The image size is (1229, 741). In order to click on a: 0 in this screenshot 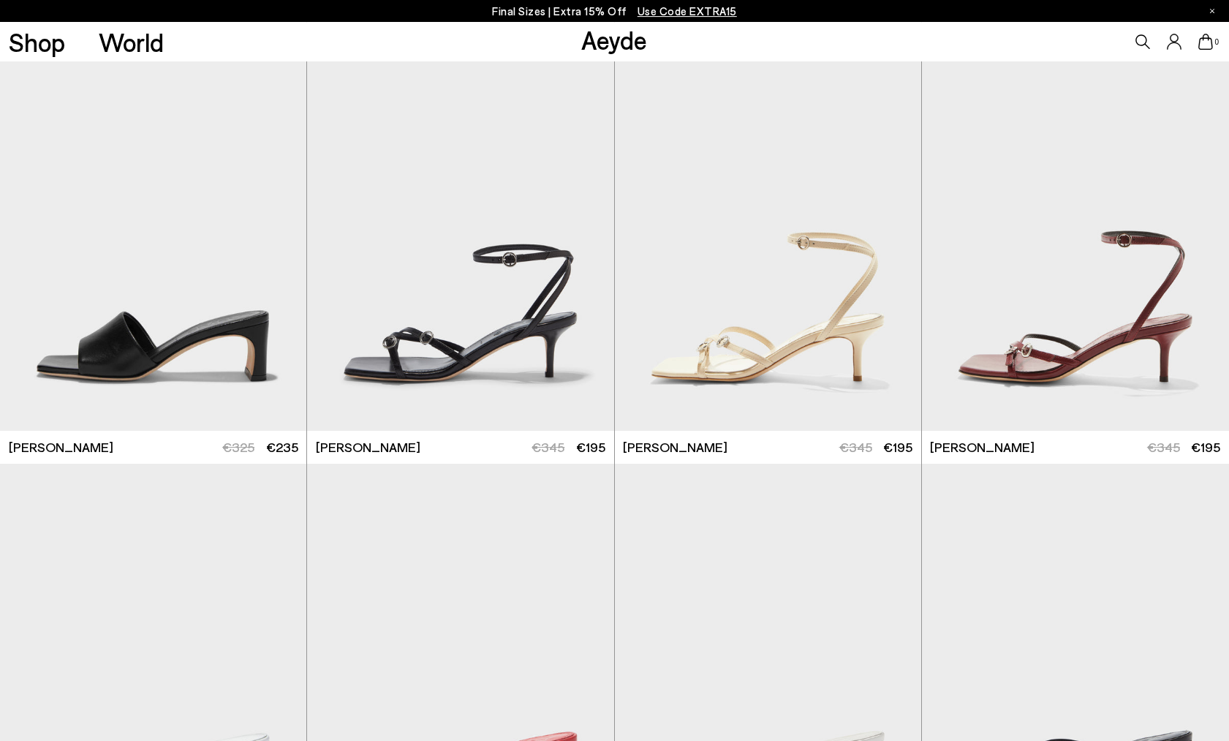, I will do `click(1206, 42)`.